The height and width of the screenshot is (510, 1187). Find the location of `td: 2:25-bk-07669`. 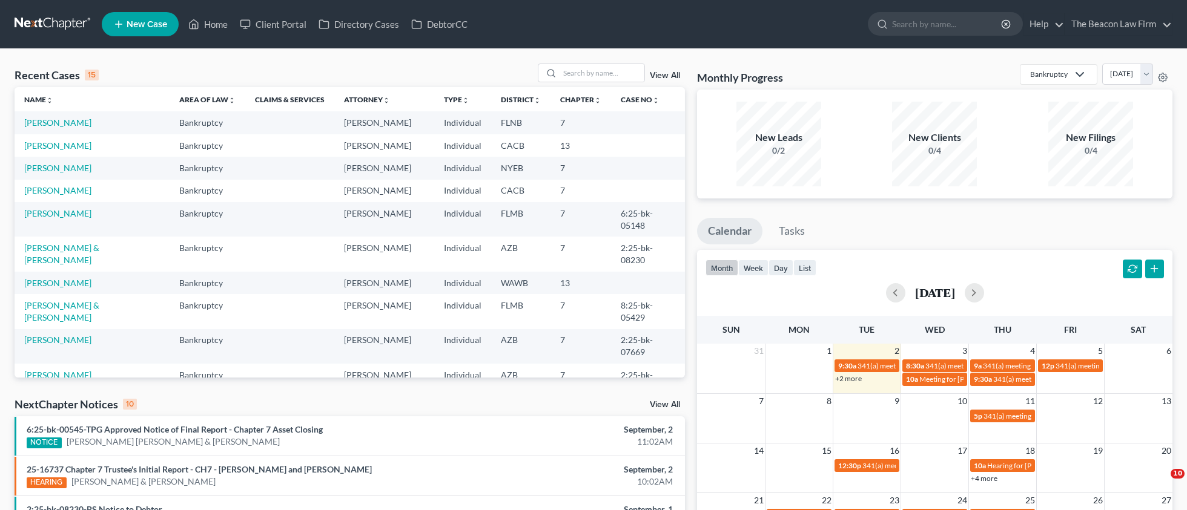

td: 2:25-bk-07669 is located at coordinates (648, 346).